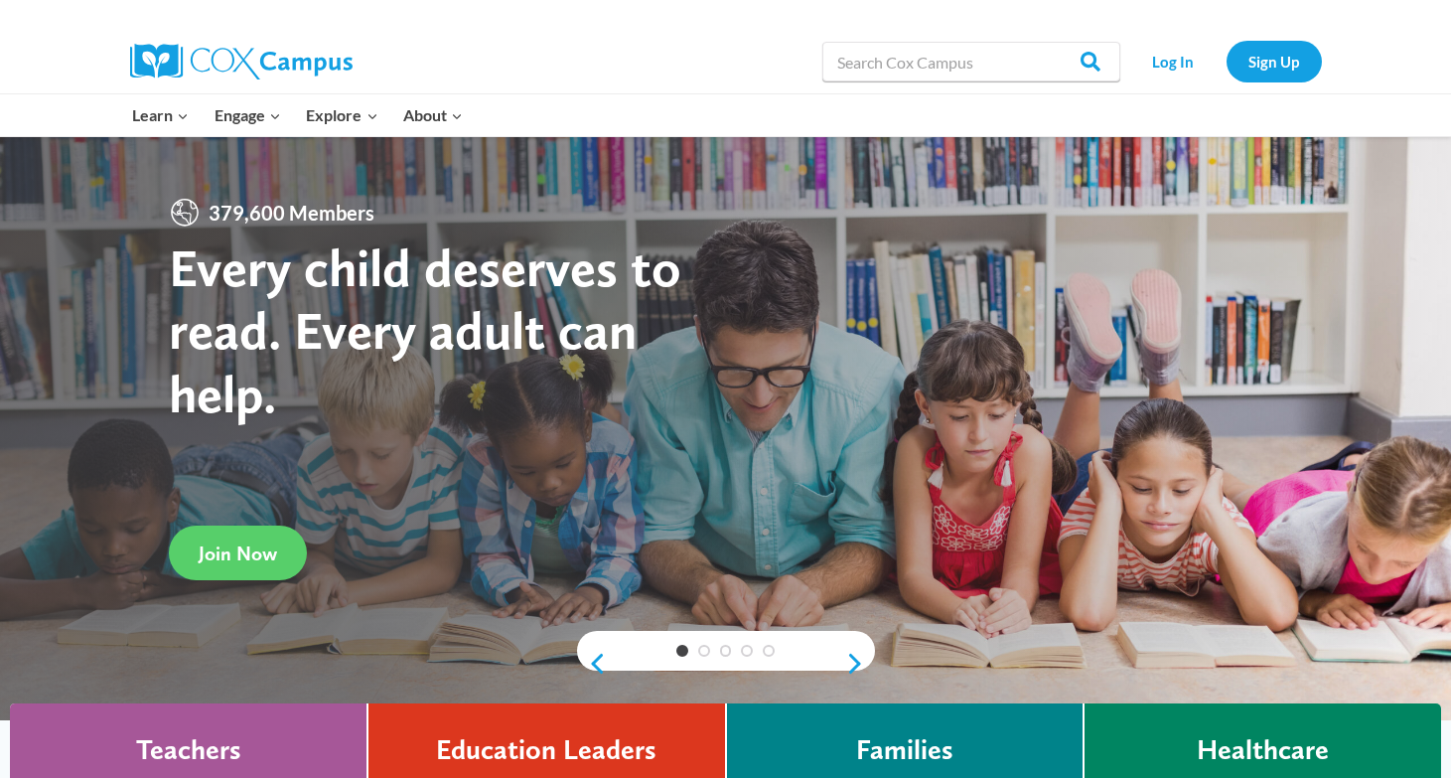 This screenshot has width=1451, height=778. I want to click on a: previous, so click(592, 664).